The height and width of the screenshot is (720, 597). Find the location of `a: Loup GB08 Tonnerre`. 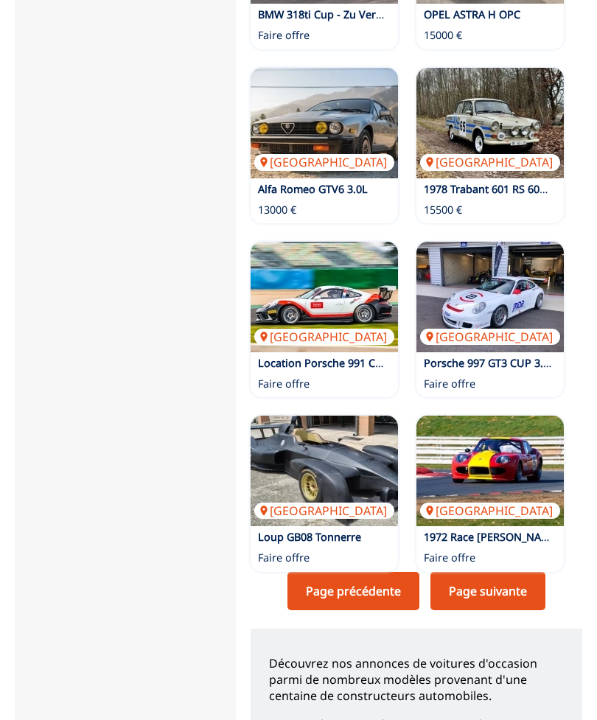

a: Loup GB08 Tonnerre is located at coordinates (310, 537).